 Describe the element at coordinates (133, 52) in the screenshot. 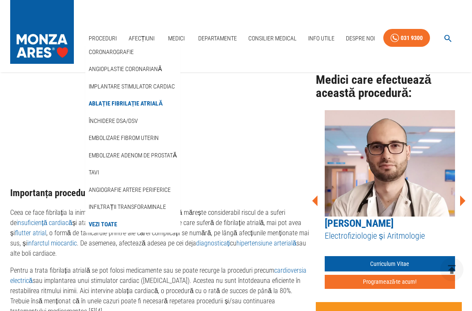

I see `div: Coronarografie` at that location.